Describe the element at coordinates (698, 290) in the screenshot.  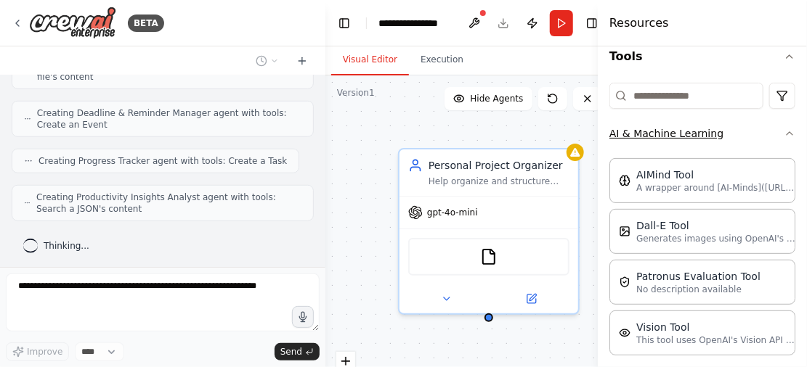
I see `p: No description available` at that location.